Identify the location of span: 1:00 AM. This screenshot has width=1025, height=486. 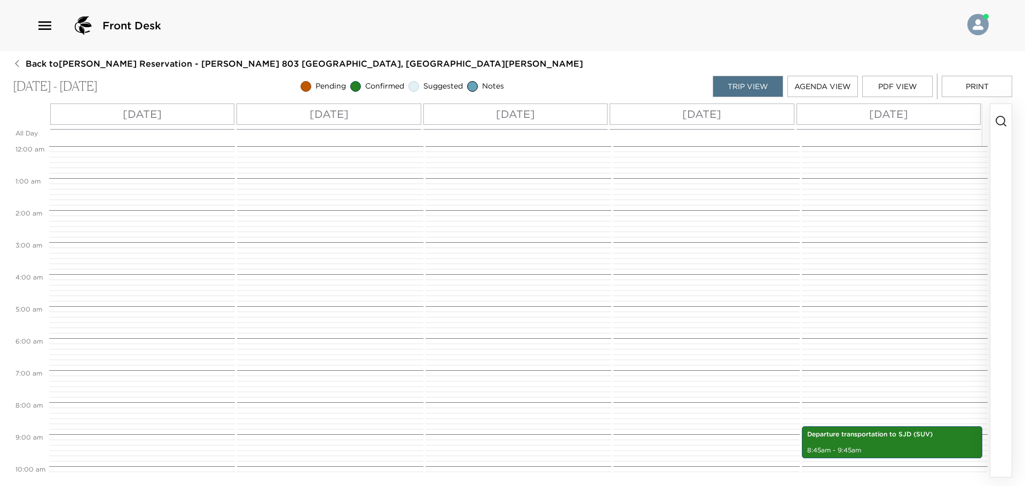
(28, 181).